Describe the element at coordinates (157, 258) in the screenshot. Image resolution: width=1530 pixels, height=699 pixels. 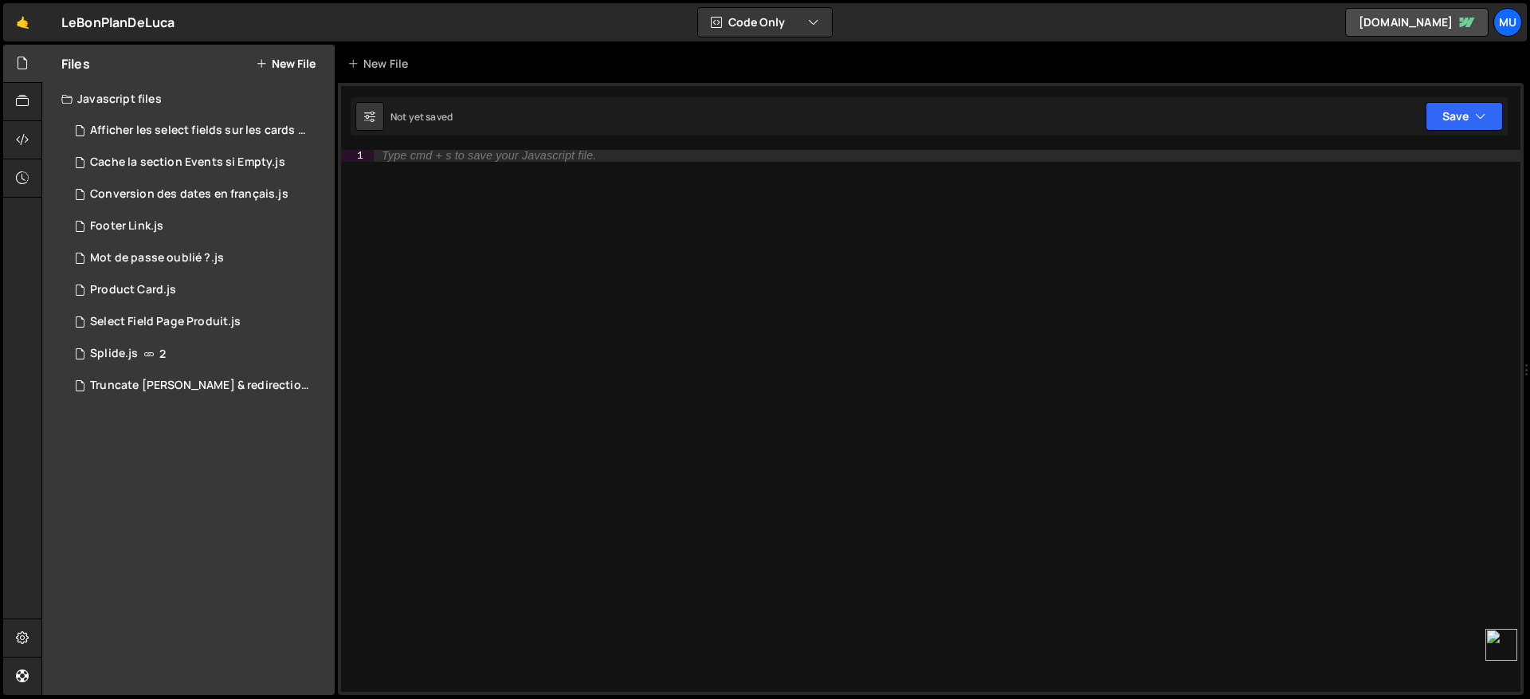
I see `div: Mot de passe oublié ?.js` at that location.